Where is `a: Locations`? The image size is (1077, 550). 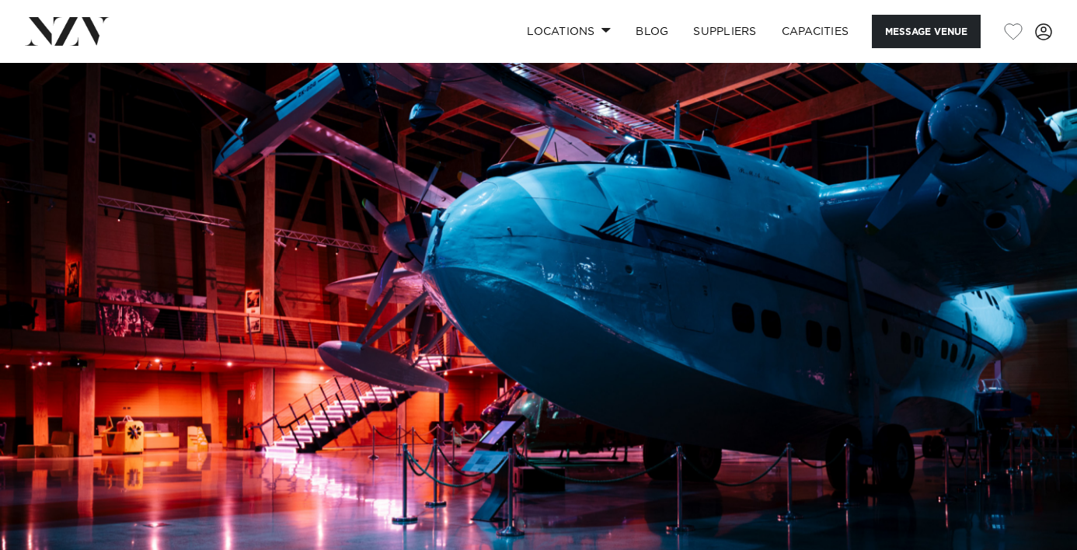
a: Locations is located at coordinates (569, 31).